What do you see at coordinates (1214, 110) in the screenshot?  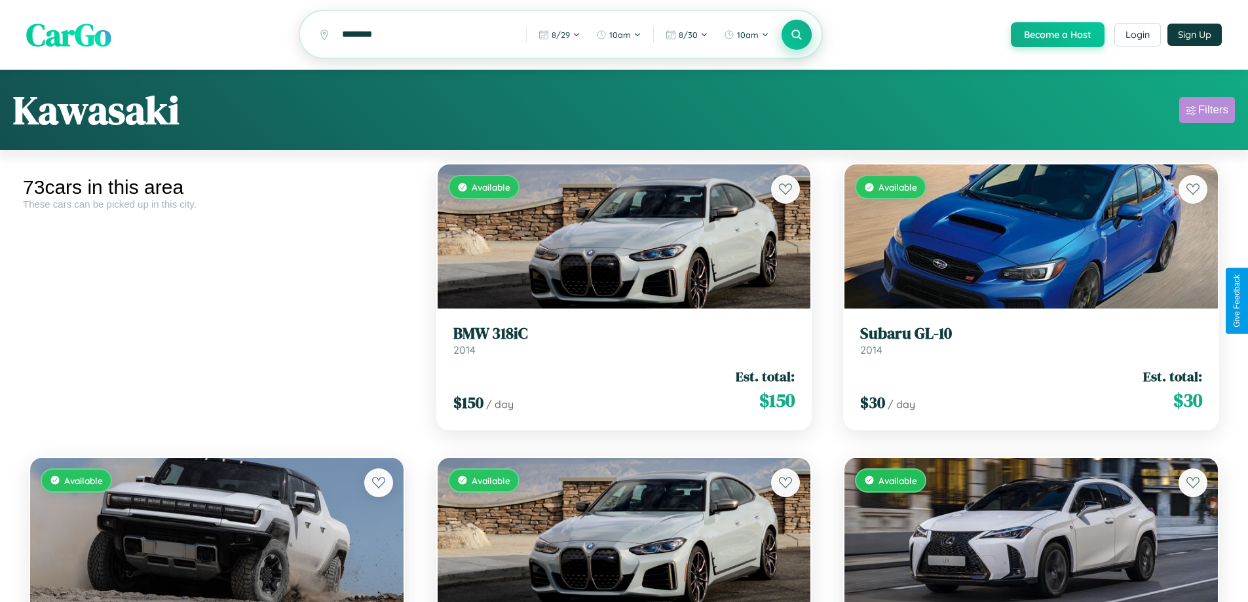 I see `div: Filters` at bounding box center [1214, 110].